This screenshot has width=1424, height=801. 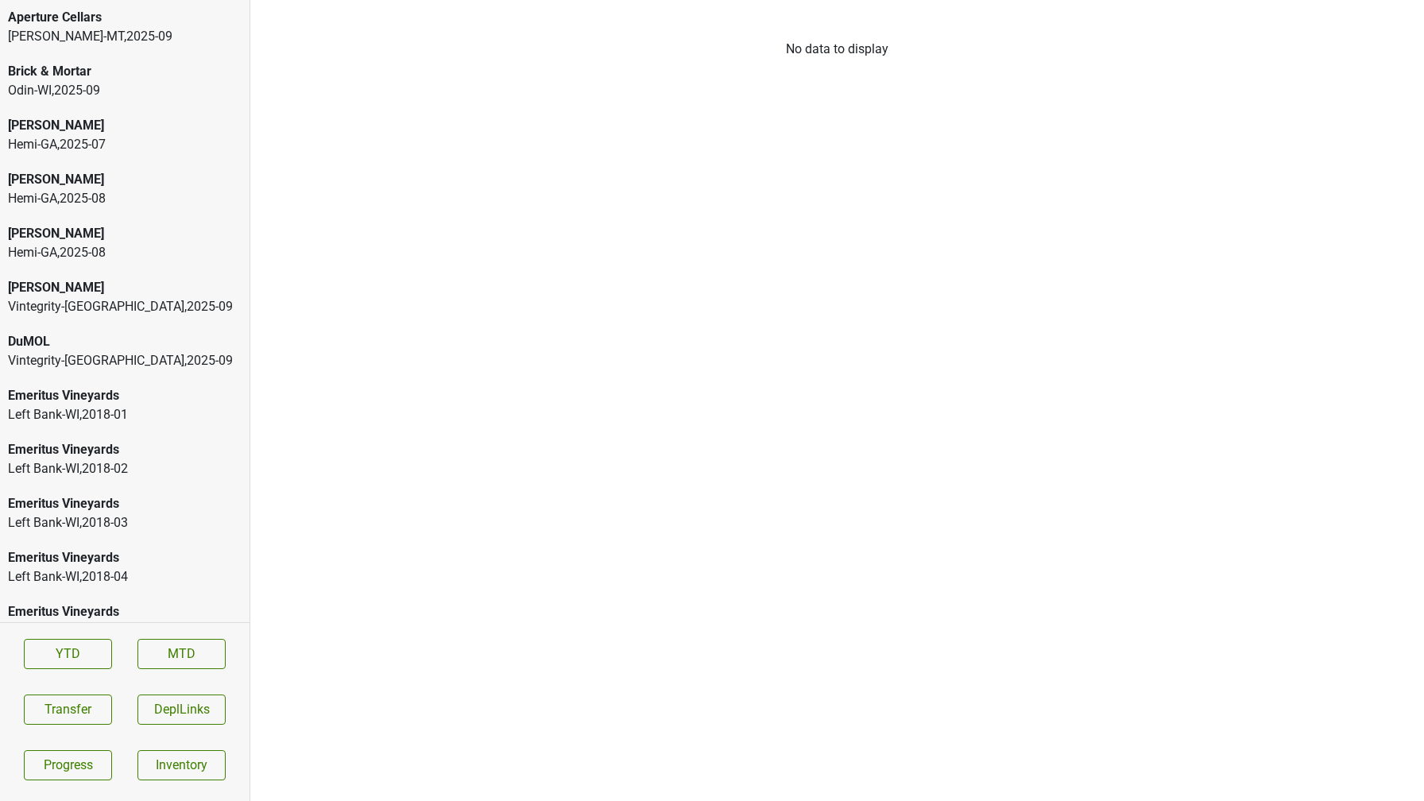 I want to click on div: Left Bank-WI , 2018 - 05, so click(x=125, y=631).